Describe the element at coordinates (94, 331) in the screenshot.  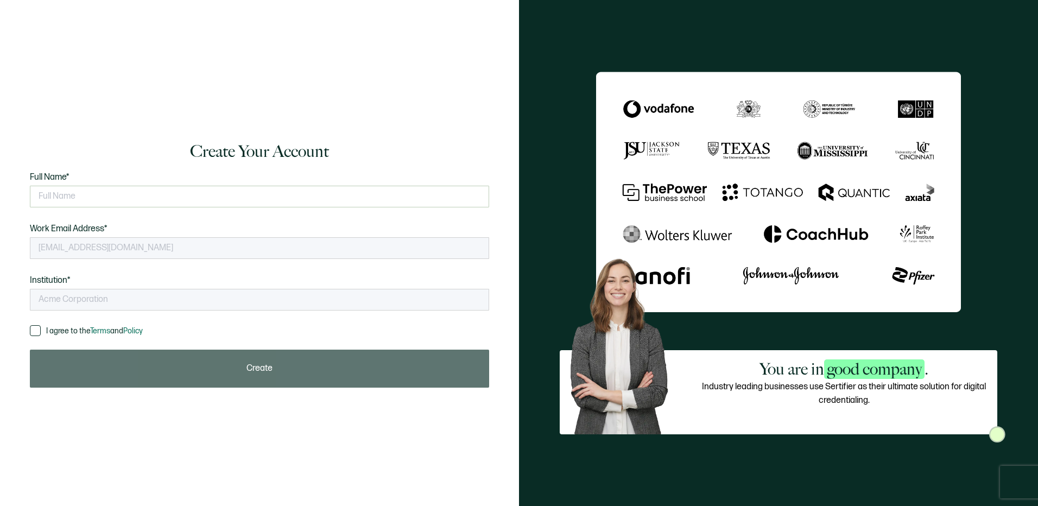
I see `span: I agree to the and` at that location.